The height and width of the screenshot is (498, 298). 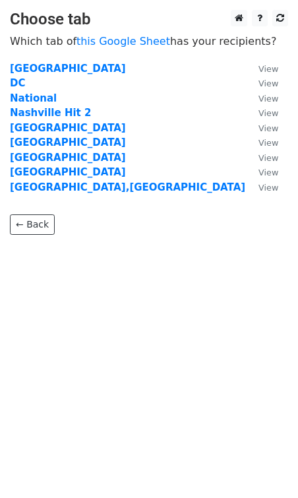 I want to click on p: Which tab of has your recipients?, so click(x=149, y=41).